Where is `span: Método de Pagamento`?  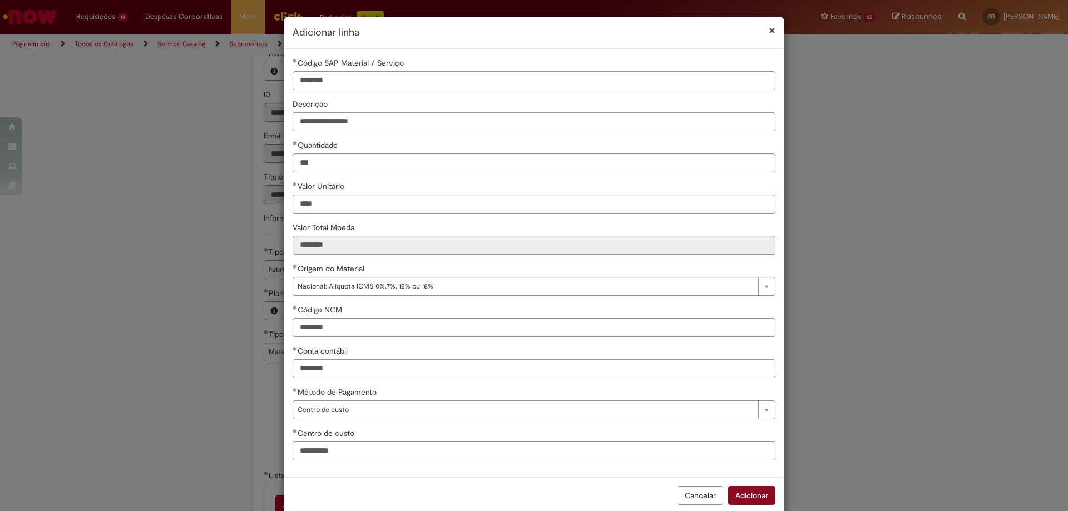 span: Método de Pagamento is located at coordinates (338, 392).